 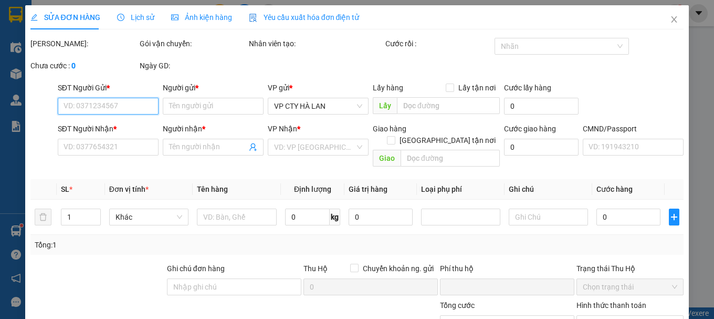 I want to click on label: Cước giao hàng, so click(x=530, y=129).